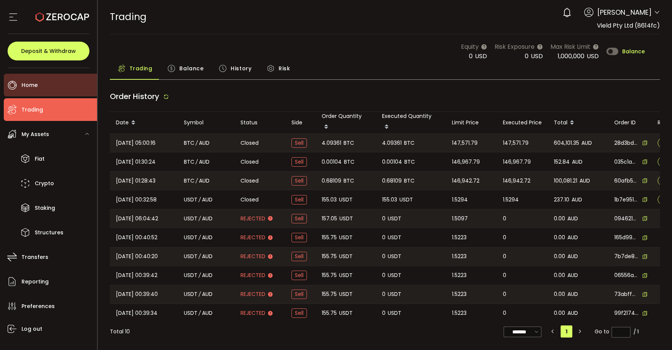 This screenshot has width=672, height=350. Describe the element at coordinates (626, 199) in the screenshot. I see `span: 1b7e9519-b28e-4ab8-bfd8-436898a159dc` at that location.